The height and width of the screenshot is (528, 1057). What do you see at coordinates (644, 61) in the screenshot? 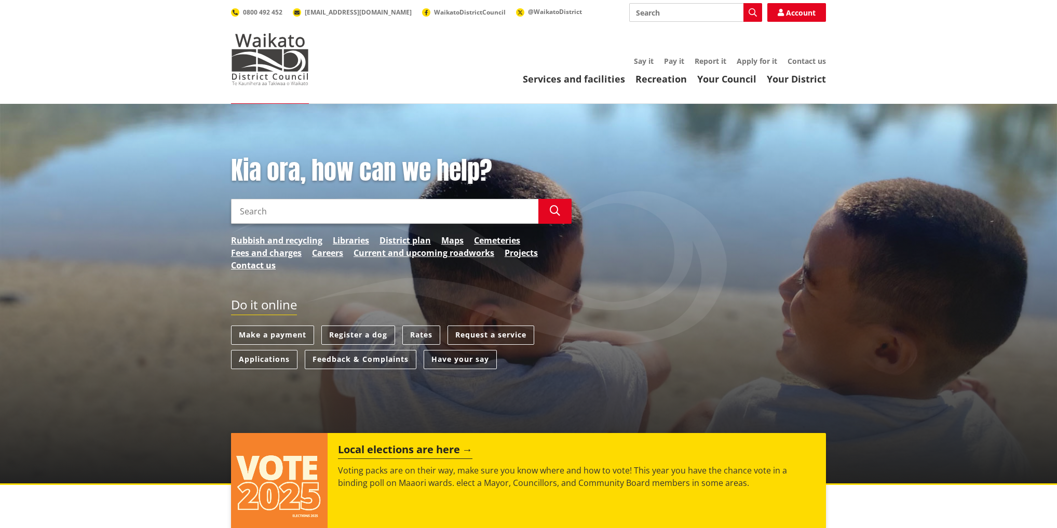
I see `a: Say it` at bounding box center [644, 61].